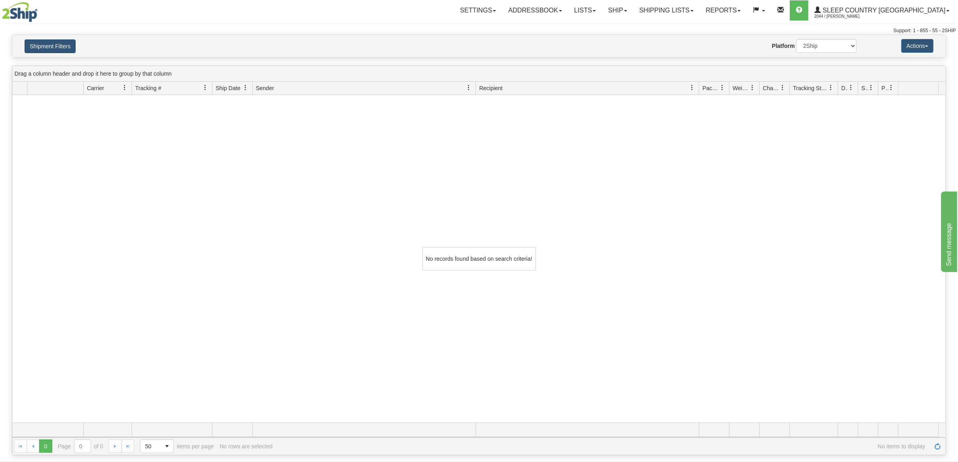 This screenshot has width=958, height=462. Describe the element at coordinates (602, 446) in the screenshot. I see `span: No items to display` at that location.